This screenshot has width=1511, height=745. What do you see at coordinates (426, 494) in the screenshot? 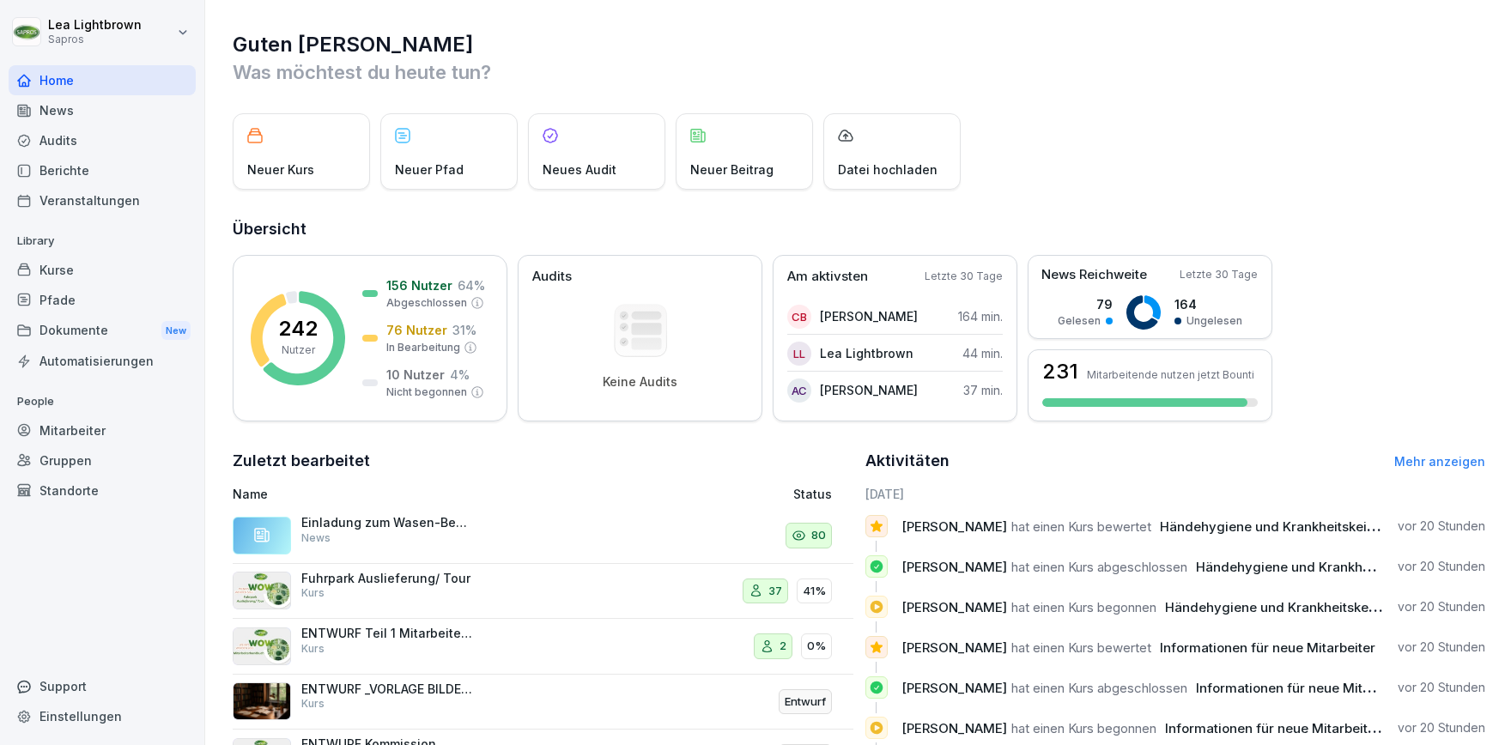
I see `p: Name` at bounding box center [426, 494].